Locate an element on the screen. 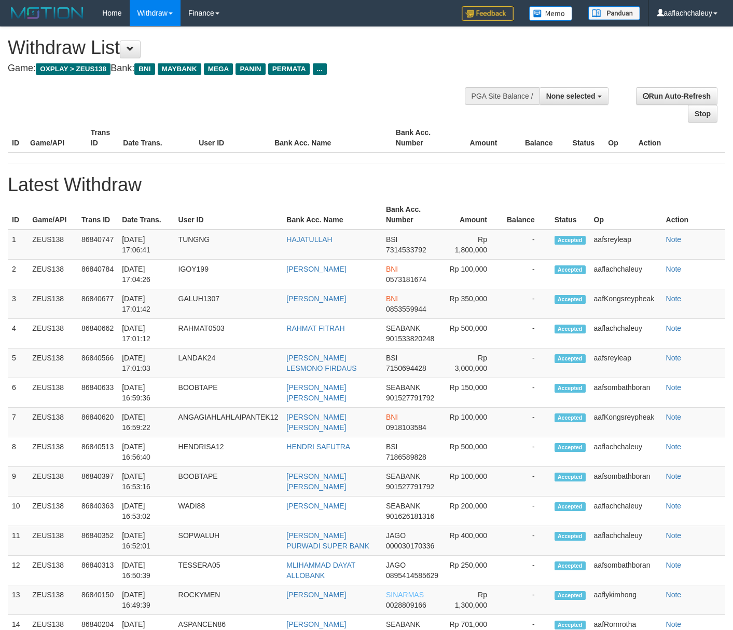 This screenshot has width=733, height=630. a: RAHMAT FITRAH is located at coordinates (316, 328).